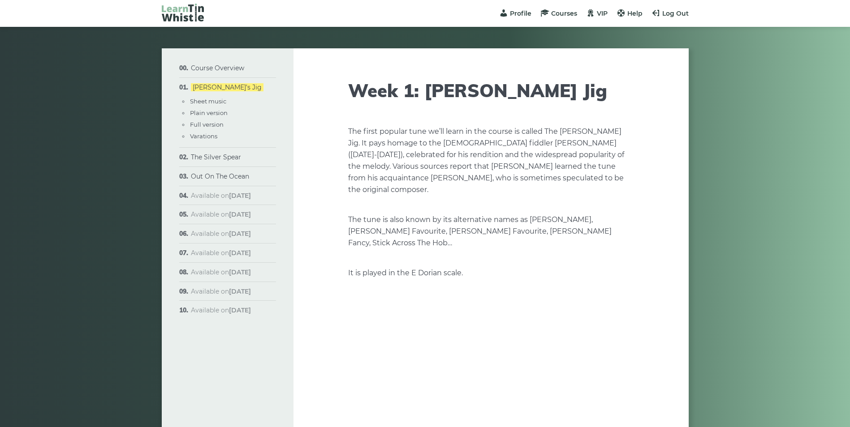  What do you see at coordinates (670, 13) in the screenshot?
I see `a: Log Out` at bounding box center [670, 13].